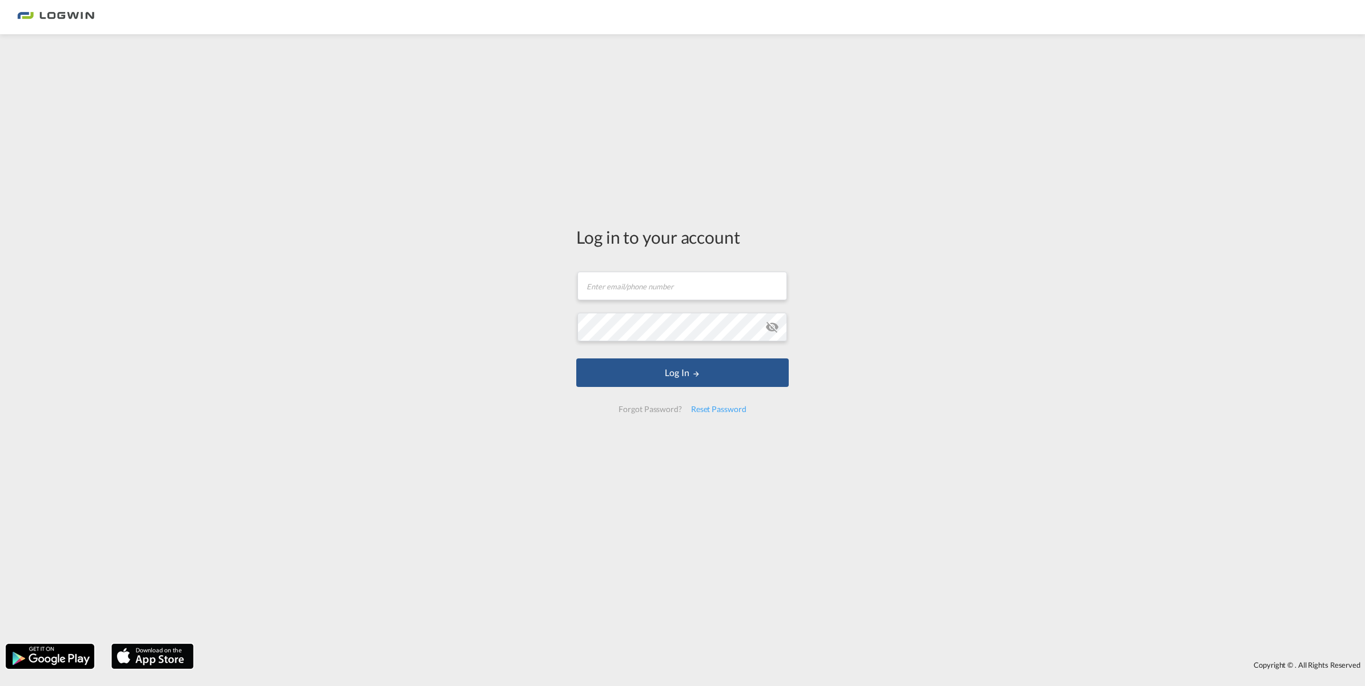 This screenshot has width=1365, height=686. Describe the element at coordinates (782, 665) in the screenshot. I see `div: Copyright © . All Rights Reserved` at that location.